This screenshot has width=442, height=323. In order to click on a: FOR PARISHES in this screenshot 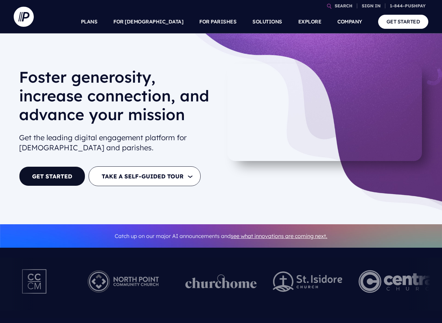, I will do `click(218, 22)`.